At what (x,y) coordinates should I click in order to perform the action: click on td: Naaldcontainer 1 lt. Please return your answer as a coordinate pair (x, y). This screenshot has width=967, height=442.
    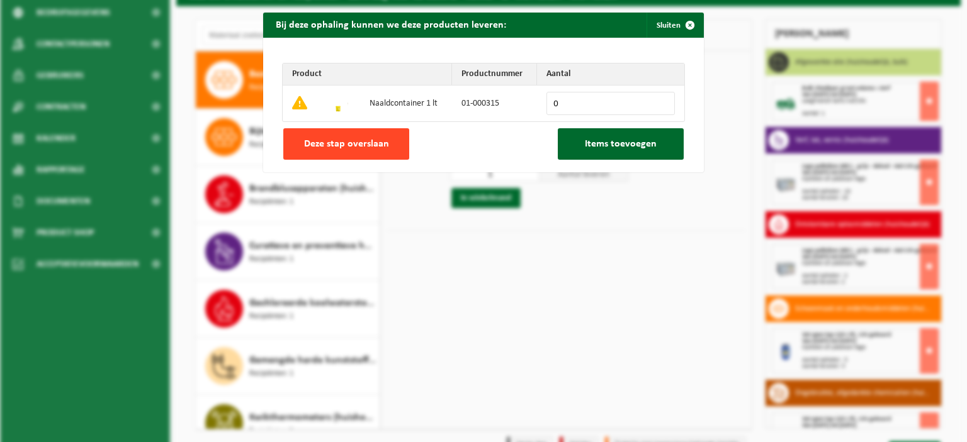
    Looking at the image, I should click on (406, 103).